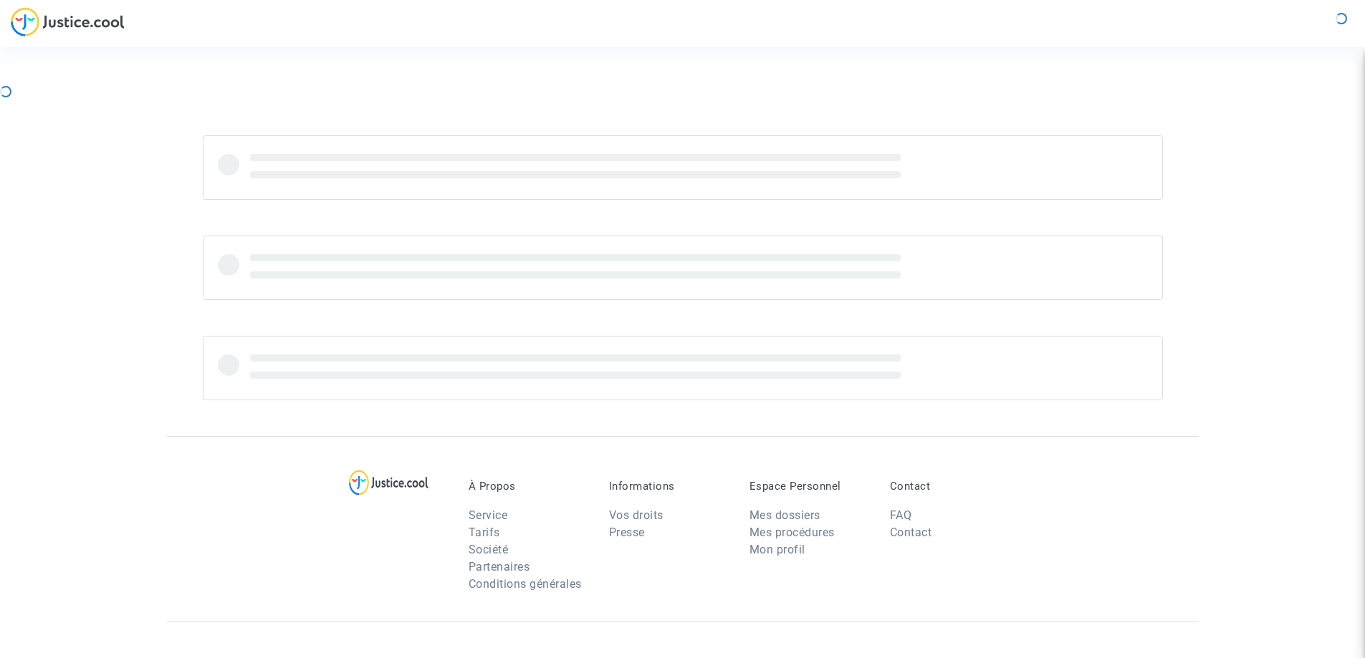 The width and height of the screenshot is (1365, 658). Describe the element at coordinates (910, 532) in the screenshot. I see `a: Contact` at that location.